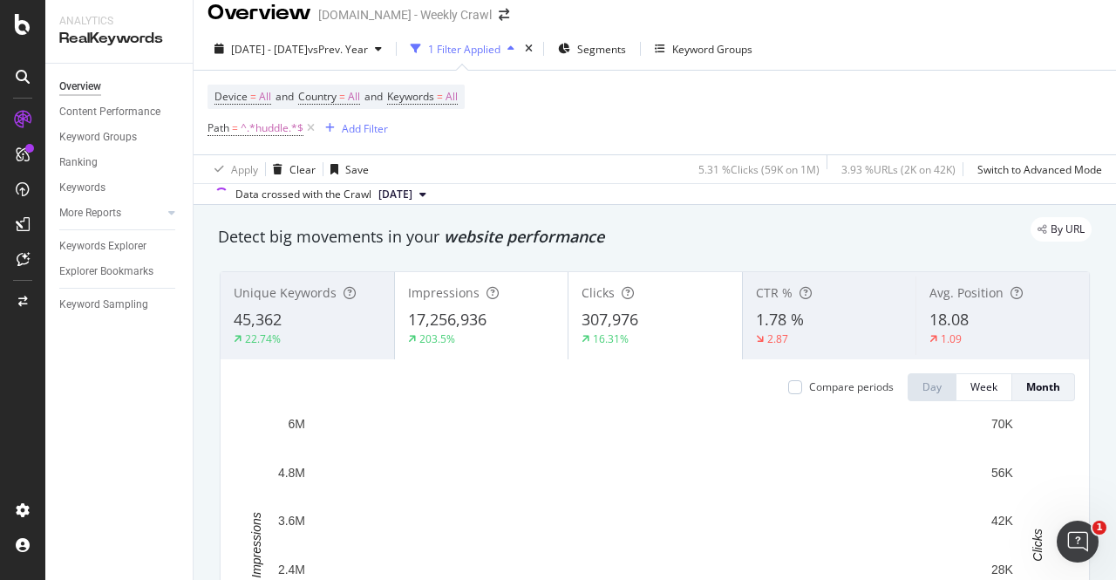 This screenshot has width=1116, height=580. Describe the element at coordinates (602, 49) in the screenshot. I see `span: Segments` at that location.